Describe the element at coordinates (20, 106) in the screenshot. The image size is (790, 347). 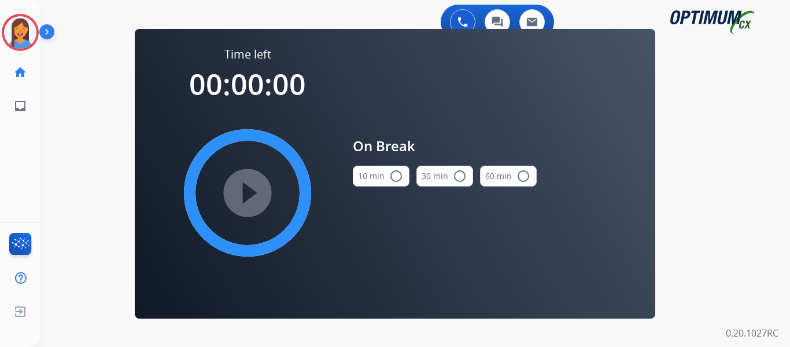
I see `mat-icon: inbox` at that location.